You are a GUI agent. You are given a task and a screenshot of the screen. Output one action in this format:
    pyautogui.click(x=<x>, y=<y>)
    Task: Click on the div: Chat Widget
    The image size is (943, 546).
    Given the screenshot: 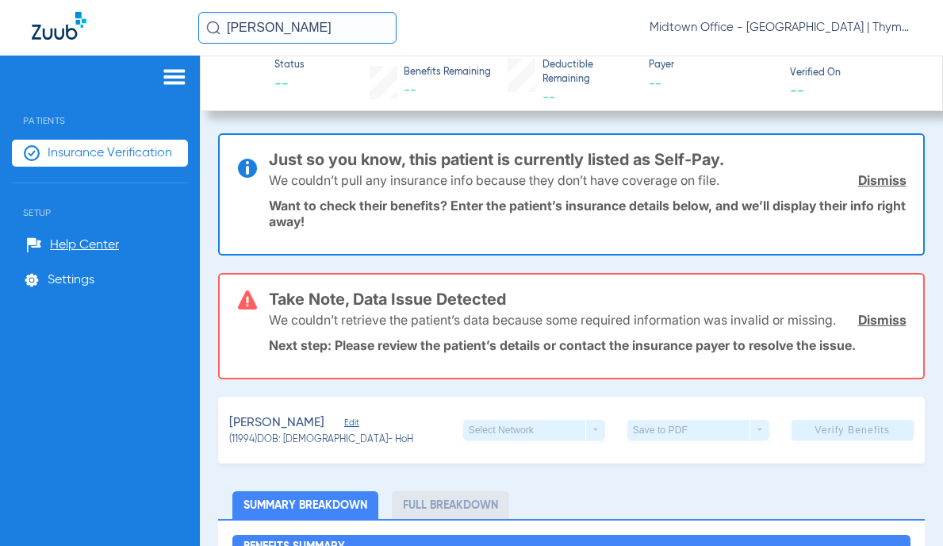 What is the action you would take?
    pyautogui.click(x=903, y=507)
    